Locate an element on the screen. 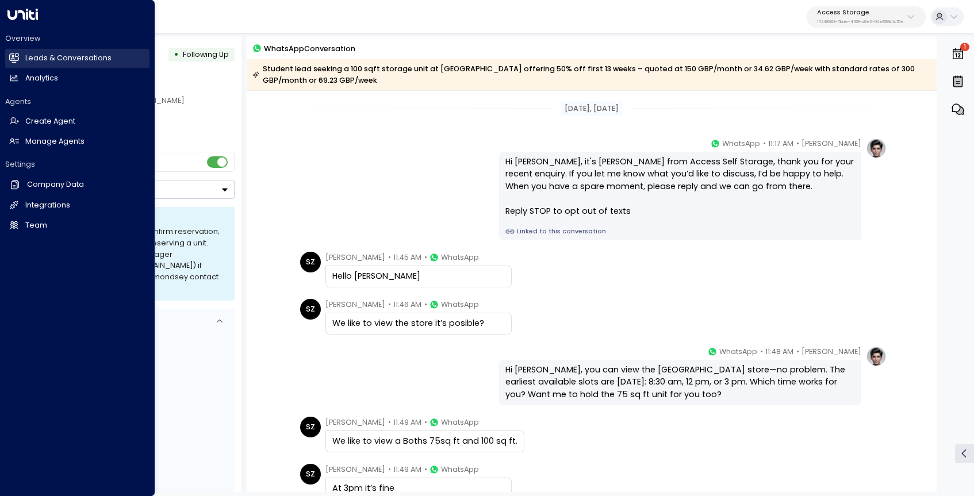  a: Manage Agents is located at coordinates (77, 141).